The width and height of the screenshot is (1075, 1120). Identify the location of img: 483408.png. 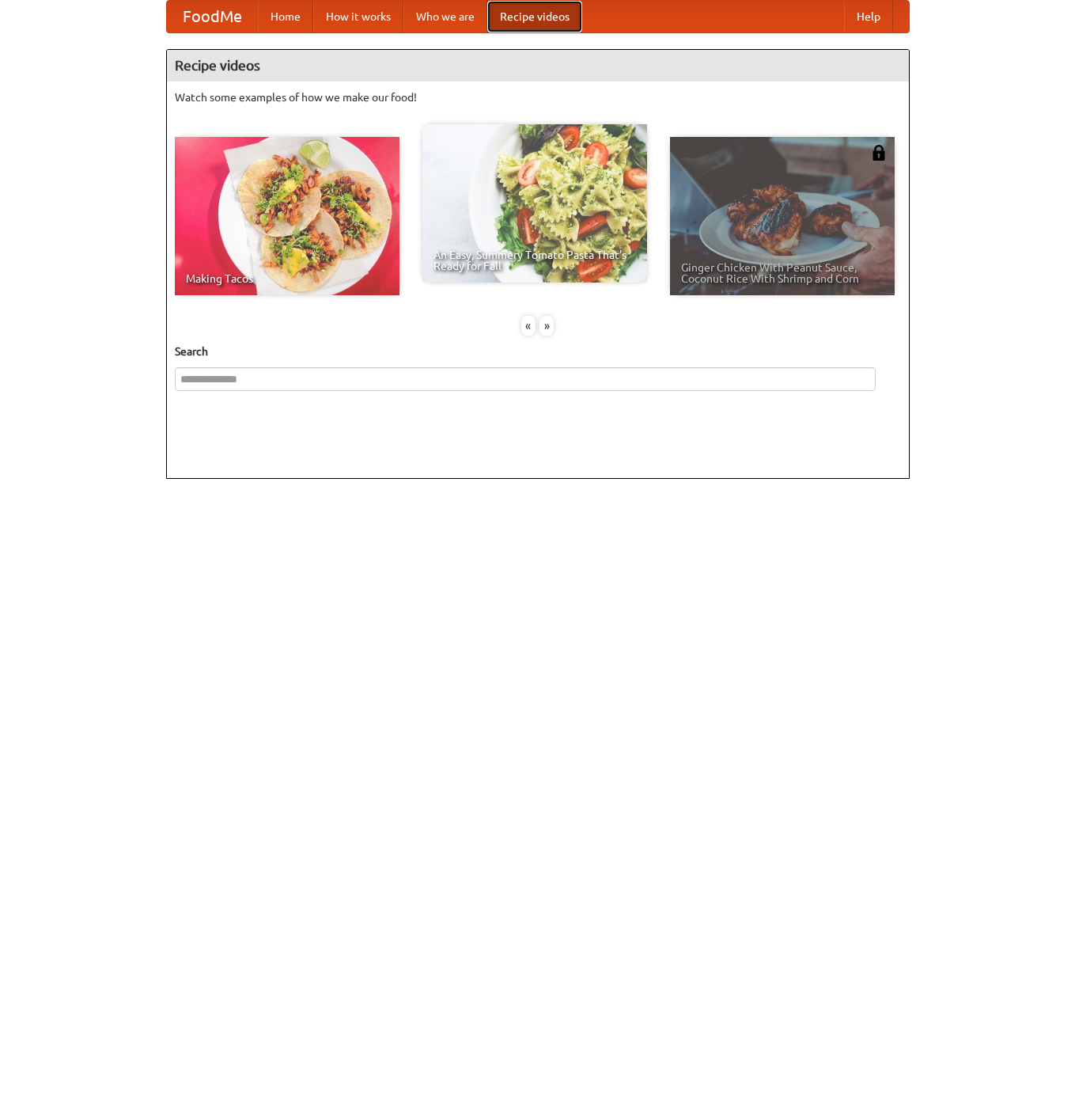
(878, 152).